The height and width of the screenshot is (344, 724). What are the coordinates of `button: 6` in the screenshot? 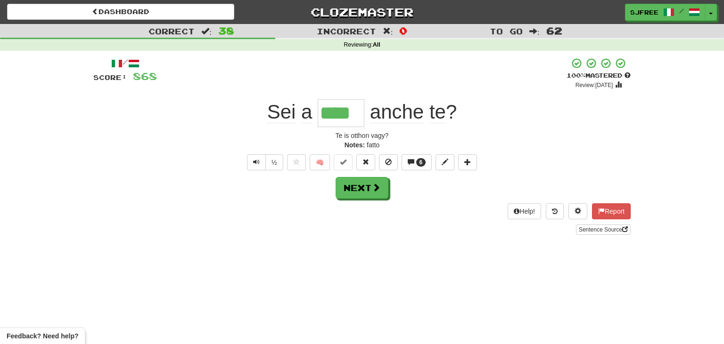 It's located at (416, 163).